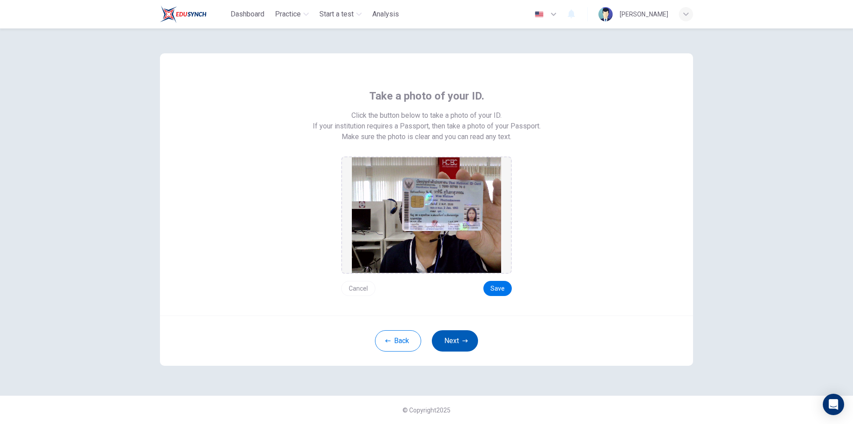 This screenshot has width=853, height=424. I want to click on span: Start a test, so click(336, 14).